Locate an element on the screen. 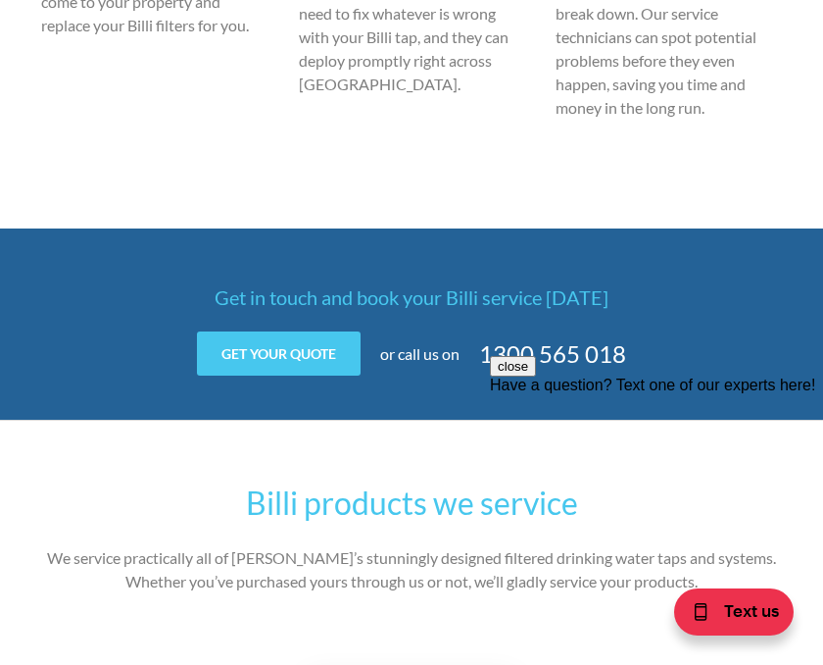  a: Get your quote is located at coordinates (278, 353).